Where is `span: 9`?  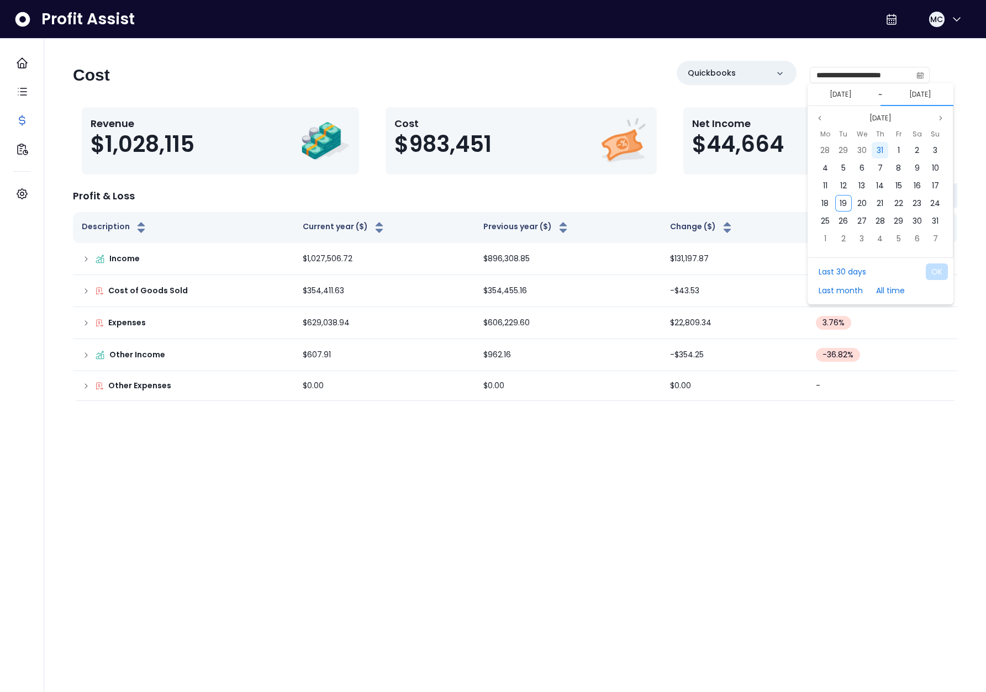
span: 9 is located at coordinates (917, 168).